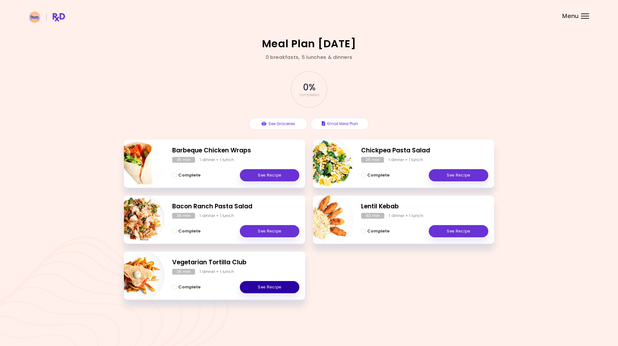  I want to click on a: See Recipe - Vegetarian Tortilla Club, so click(270, 288).